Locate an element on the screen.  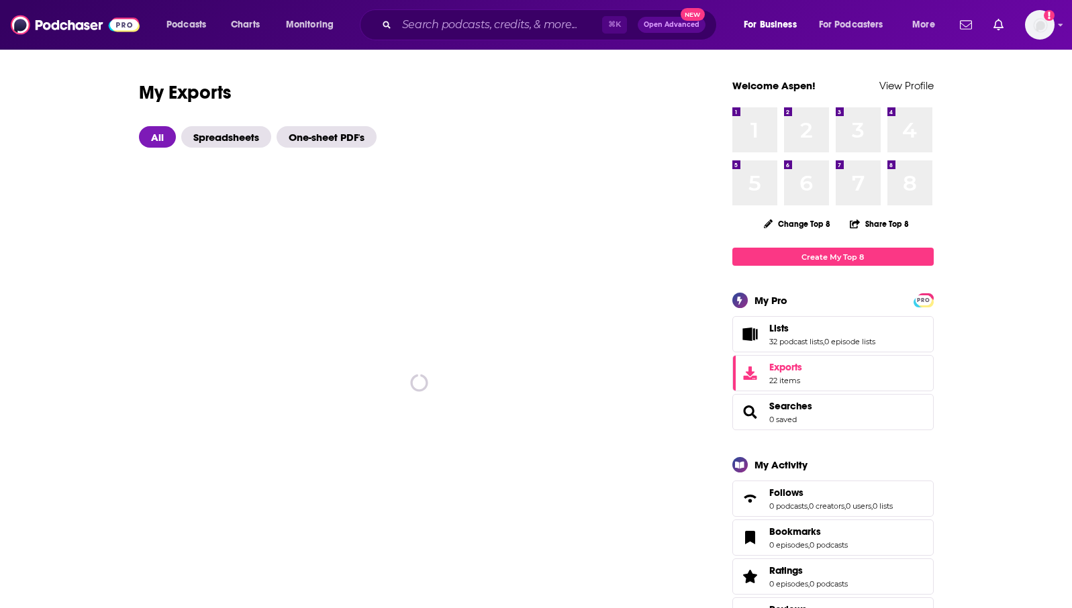
span: ⌘ K is located at coordinates (614, 25).